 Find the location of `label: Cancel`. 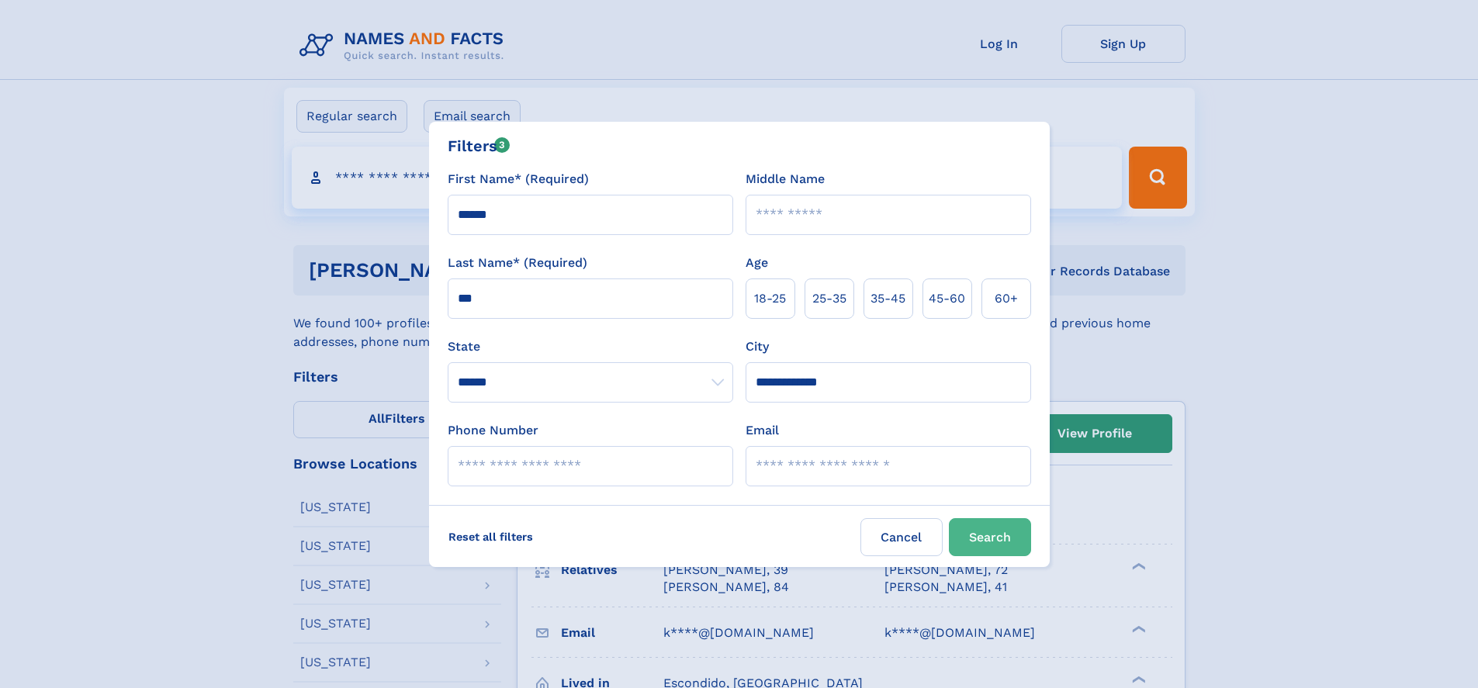

label: Cancel is located at coordinates (901, 537).